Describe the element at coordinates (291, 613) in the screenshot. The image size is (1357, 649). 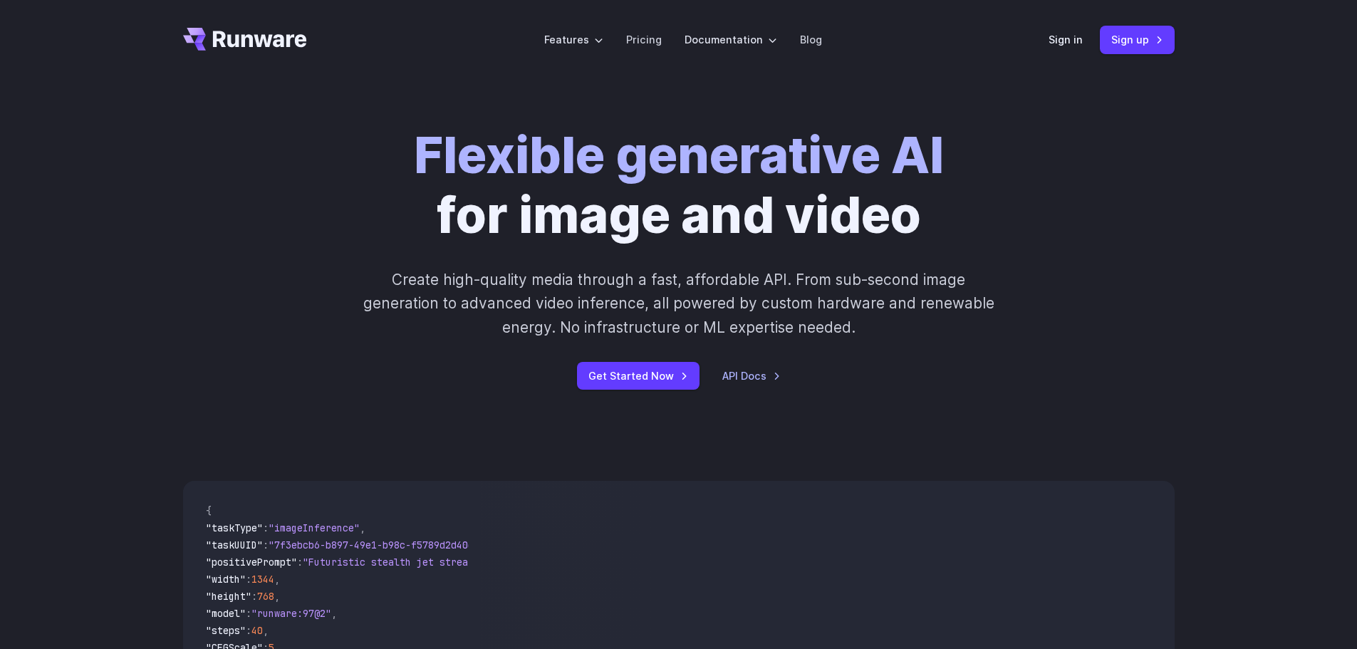
I see `span: "runware:97@2"` at that location.